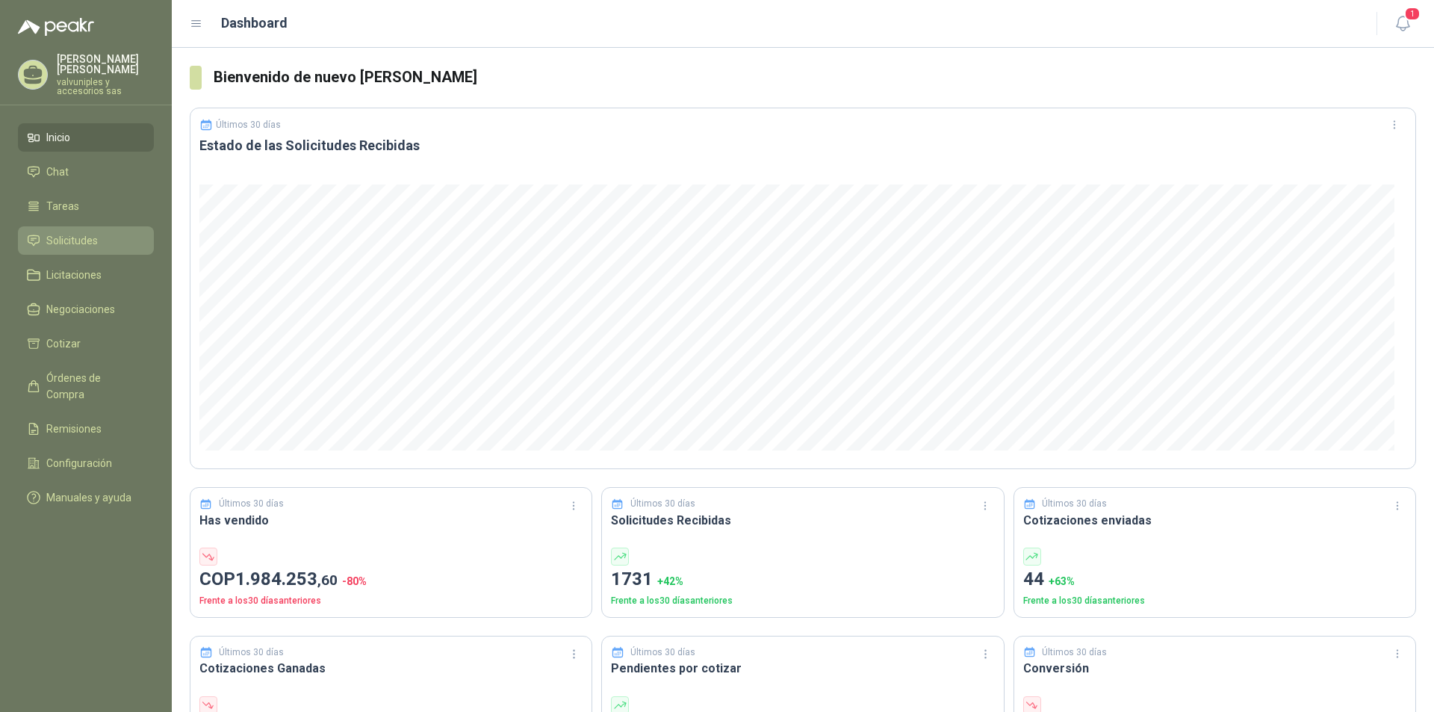 The height and width of the screenshot is (712, 1434). I want to click on a: Tareas, so click(86, 206).